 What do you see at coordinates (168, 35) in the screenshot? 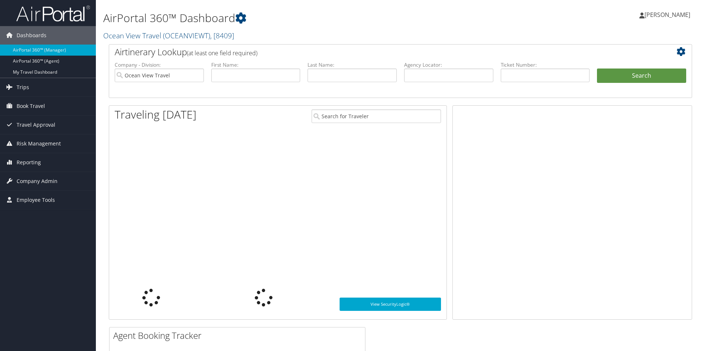
I see `a: Ocean View Travel` at bounding box center [168, 35].